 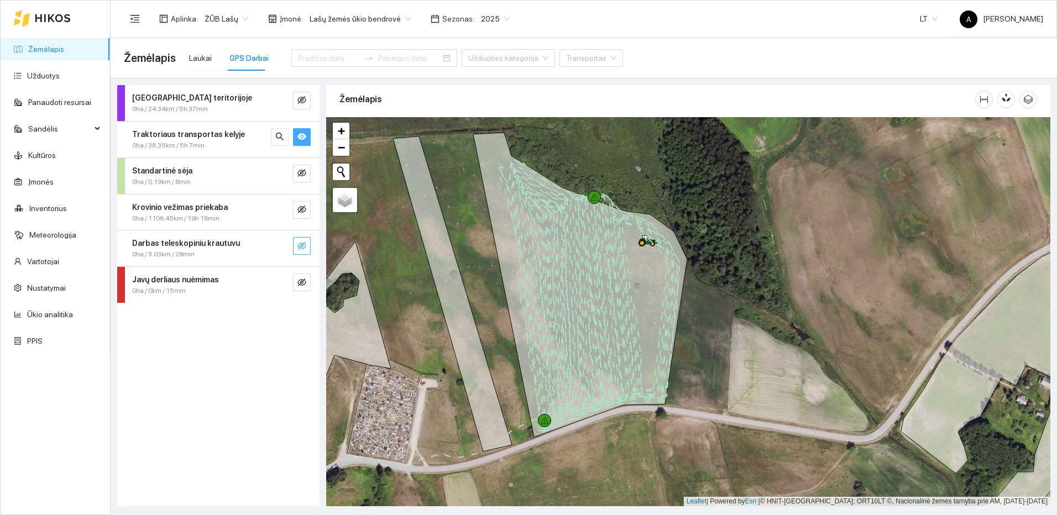 I want to click on strong: Traktoriaus transportas kelyje, so click(x=189, y=134).